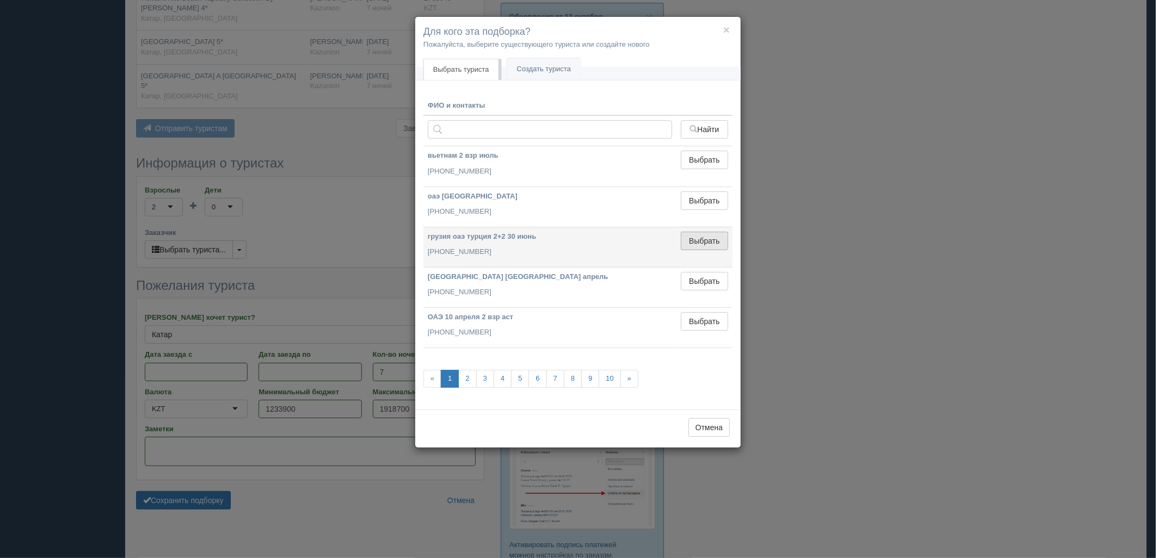  Describe the element at coordinates (485, 379) in the screenshot. I see `a: 3` at that location.